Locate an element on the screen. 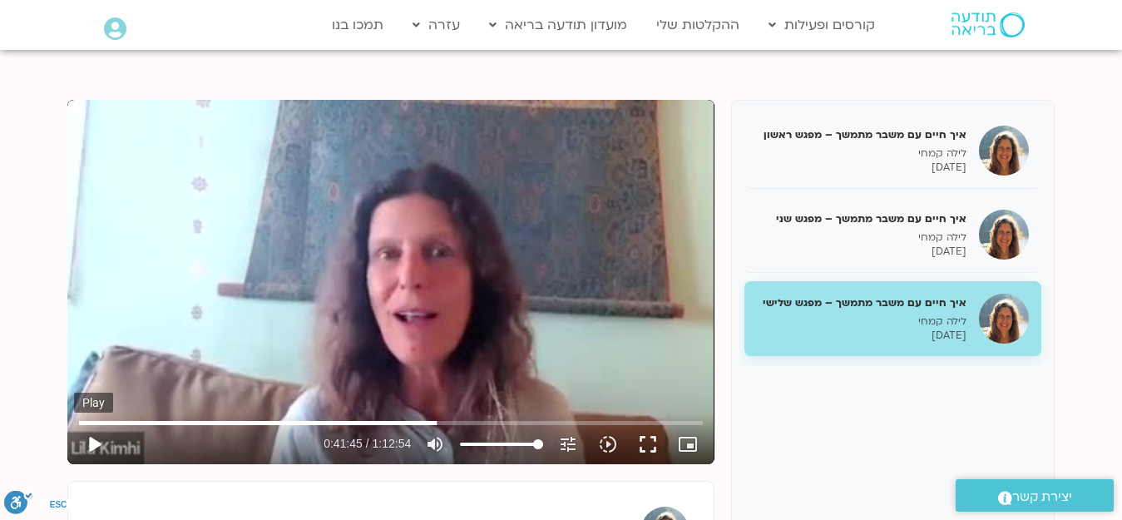 The image size is (1122, 520). a: מועדון תודעה בריאה is located at coordinates (558, 25).